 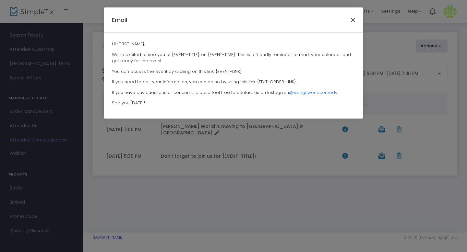 What do you see at coordinates (234, 93) in the screenshot?
I see `p: If you have any questions or concerns, please feel free to contact us on Instagram .` at bounding box center [234, 93].